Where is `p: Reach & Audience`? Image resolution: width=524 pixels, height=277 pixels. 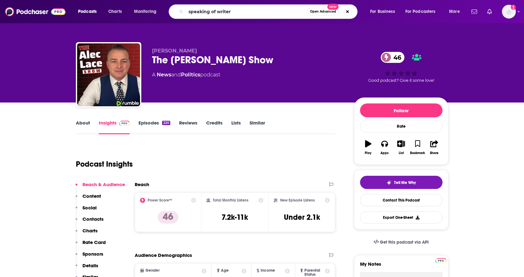
p: Reach & Audience is located at coordinates (104, 184).